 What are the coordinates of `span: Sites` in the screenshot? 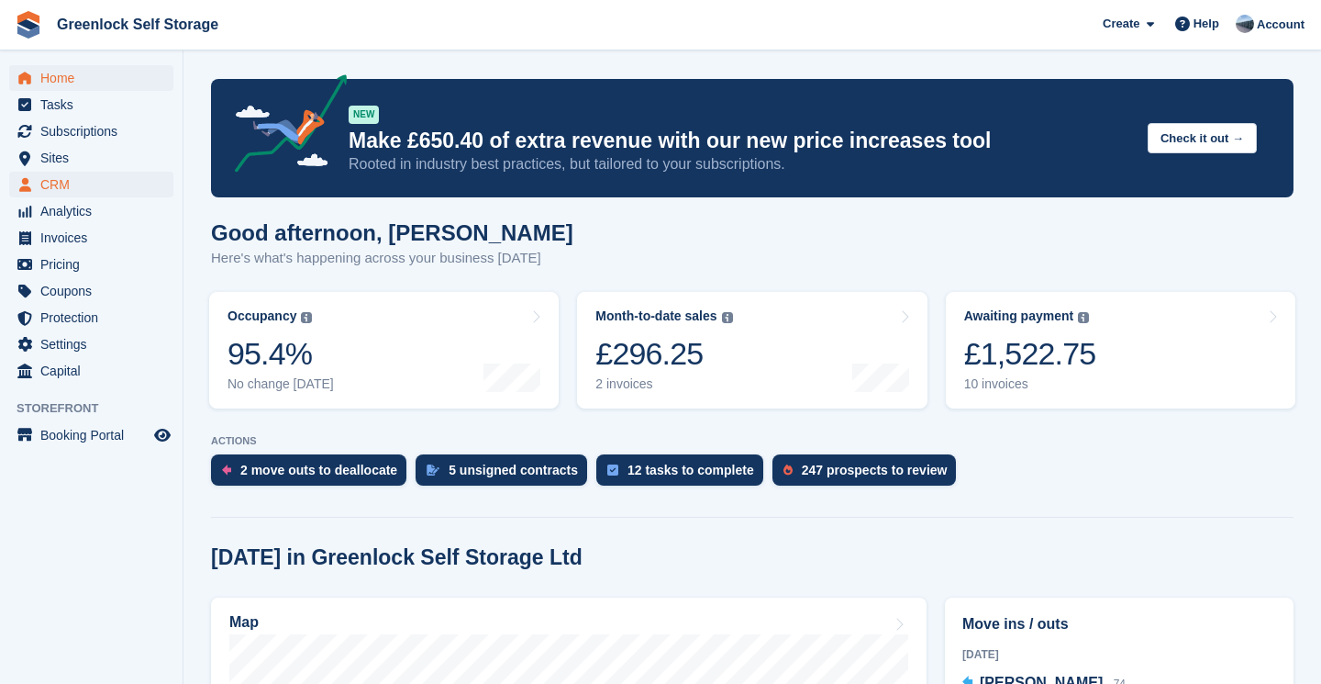 It's located at (95, 158).